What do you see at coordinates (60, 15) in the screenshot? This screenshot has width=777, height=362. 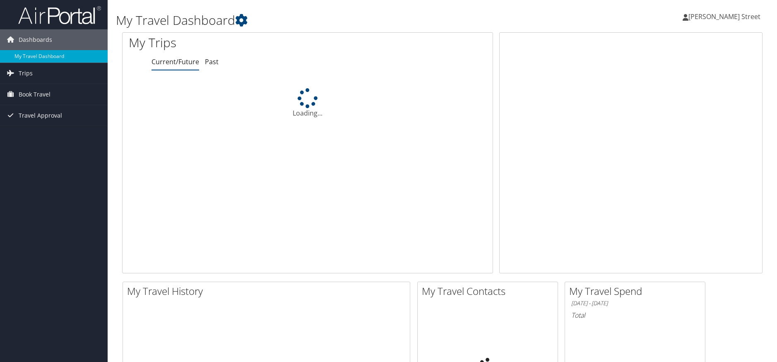 I see `img: airportal-logo.png` at bounding box center [60, 15].